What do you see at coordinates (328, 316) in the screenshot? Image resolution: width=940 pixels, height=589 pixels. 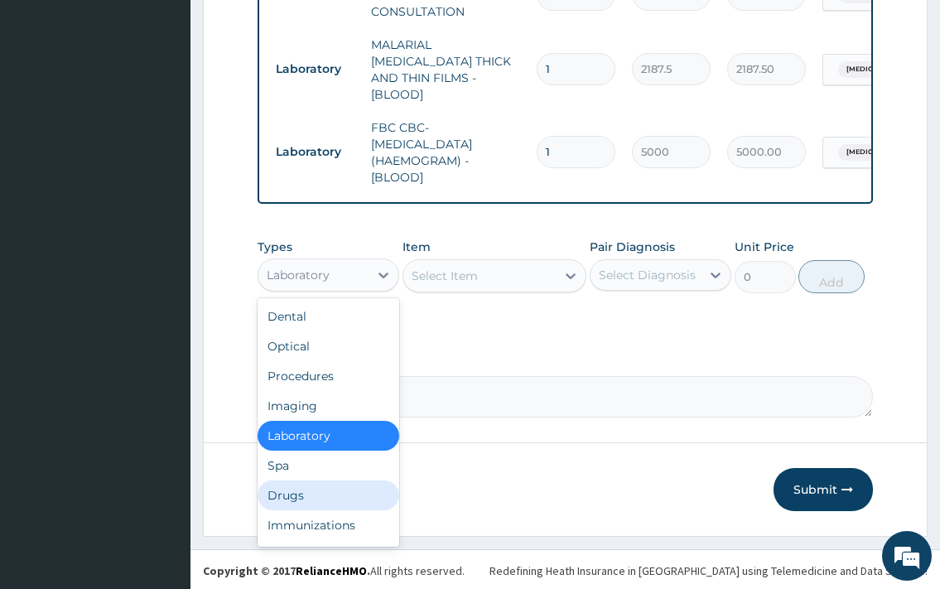 I see `div: Dental` at bounding box center [328, 316].